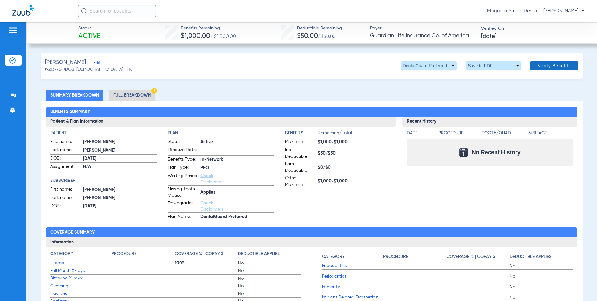 Image resolution: width=597 pixels, height=301 pixels. I want to click on h2: Benefits Summary, so click(312, 112).